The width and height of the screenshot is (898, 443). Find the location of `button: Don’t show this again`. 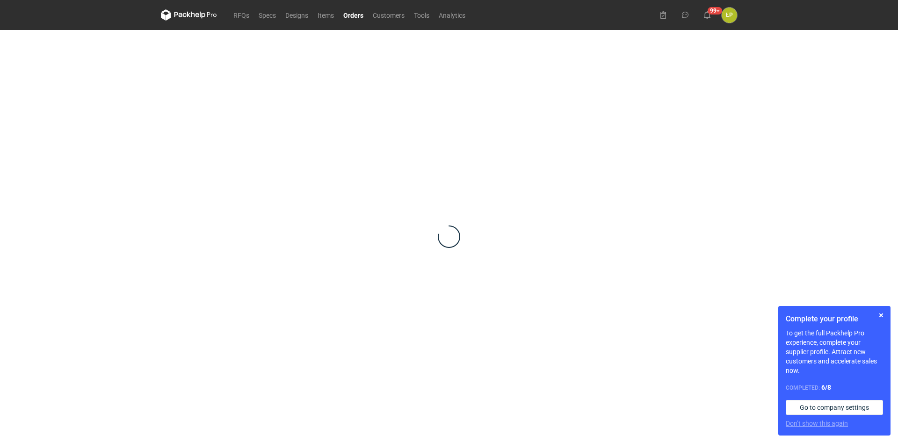

button: Don’t show this again is located at coordinates (817, 423).